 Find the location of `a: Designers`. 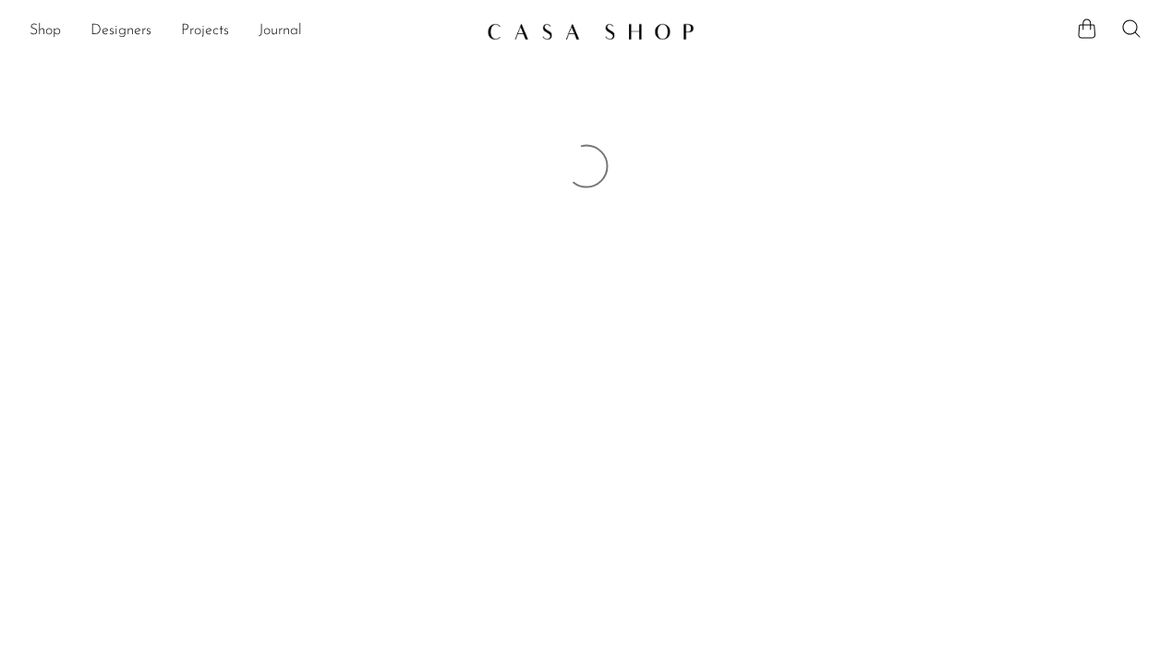

a: Designers is located at coordinates (121, 31).